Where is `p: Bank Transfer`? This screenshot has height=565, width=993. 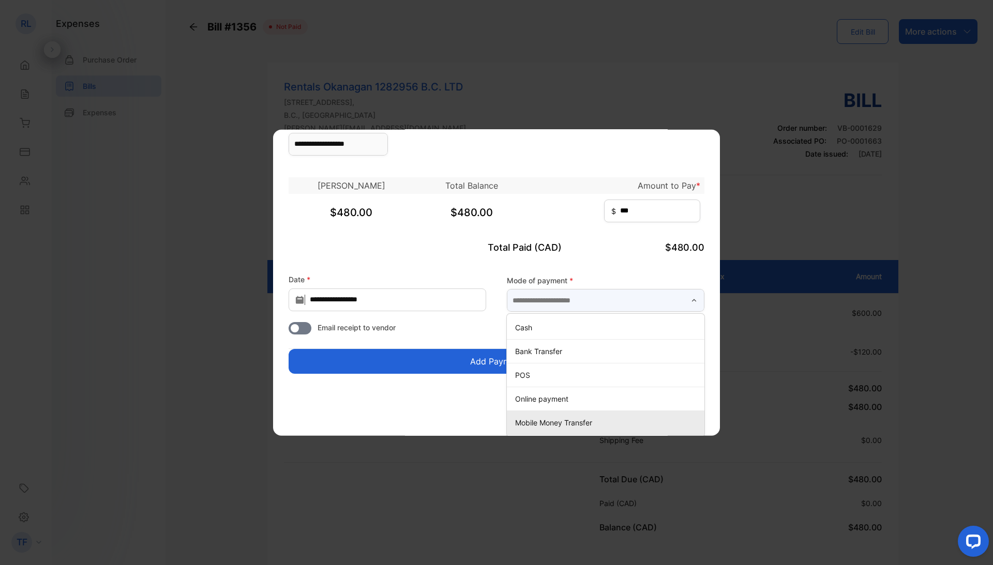
p: Bank Transfer is located at coordinates (607, 351).